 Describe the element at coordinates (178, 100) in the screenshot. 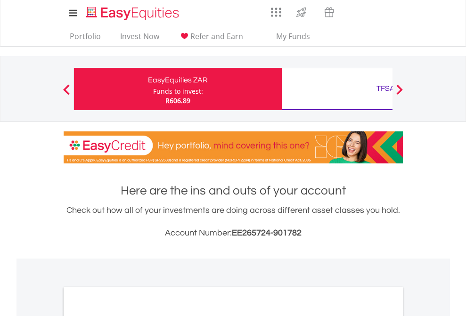

I see `span: R606.89` at that location.